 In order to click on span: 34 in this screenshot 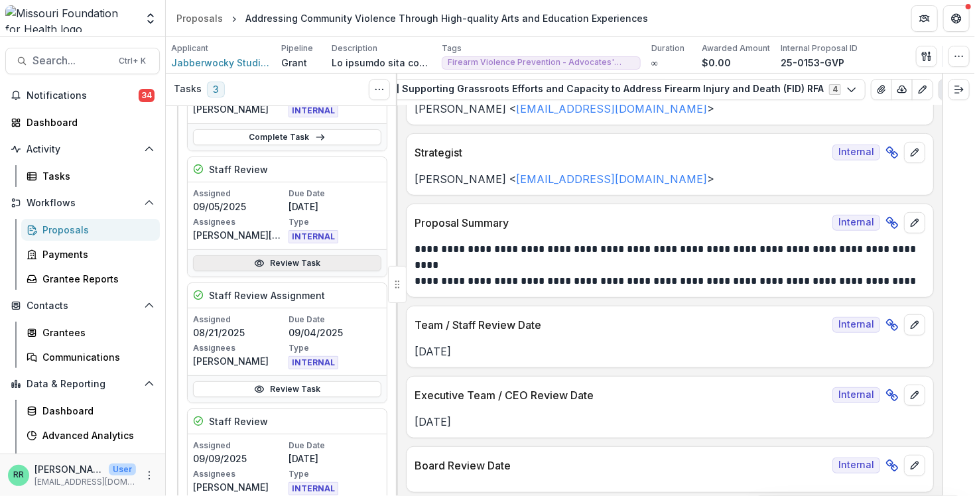, I will do `click(147, 95)`.